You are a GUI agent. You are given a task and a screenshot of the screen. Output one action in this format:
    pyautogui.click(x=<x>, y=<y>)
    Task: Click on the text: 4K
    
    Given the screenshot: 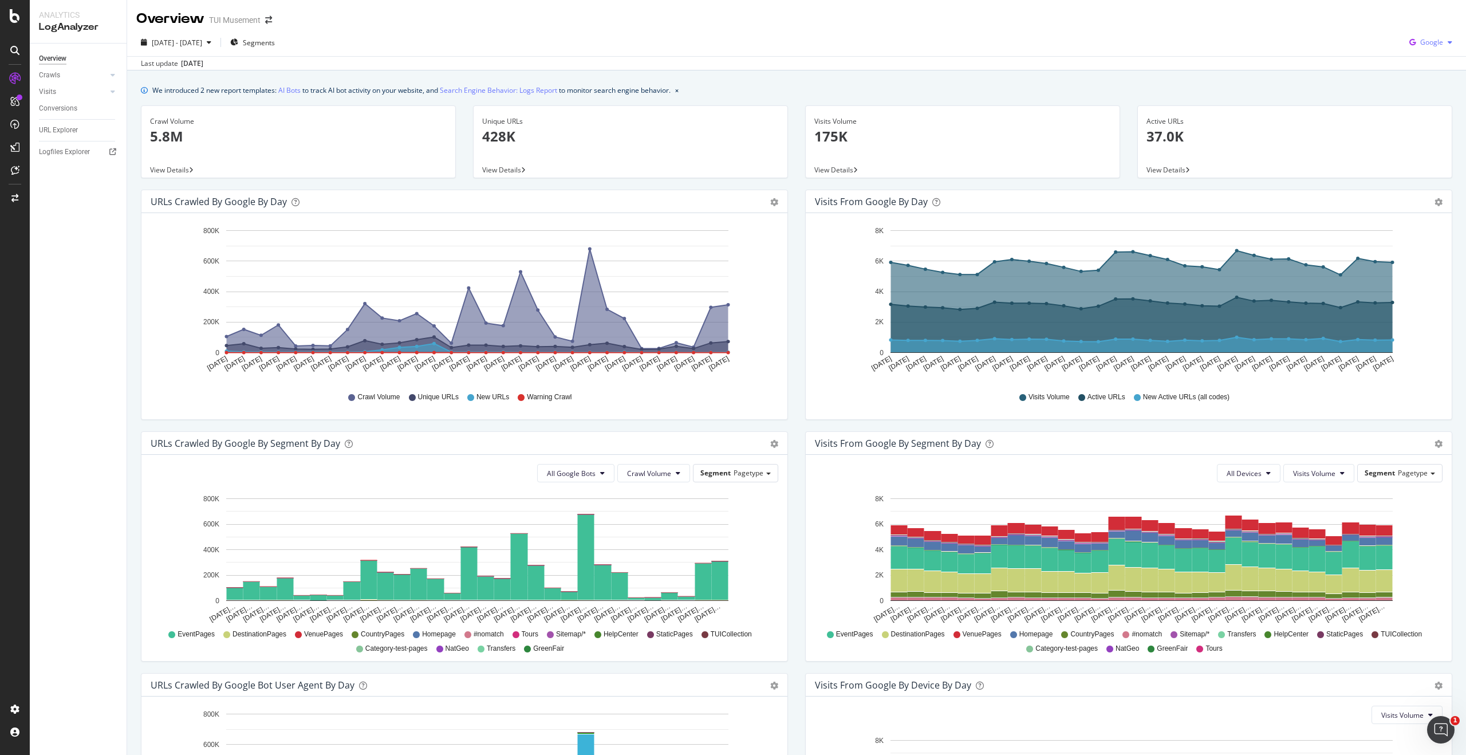 What is the action you would take?
    pyautogui.click(x=879, y=550)
    